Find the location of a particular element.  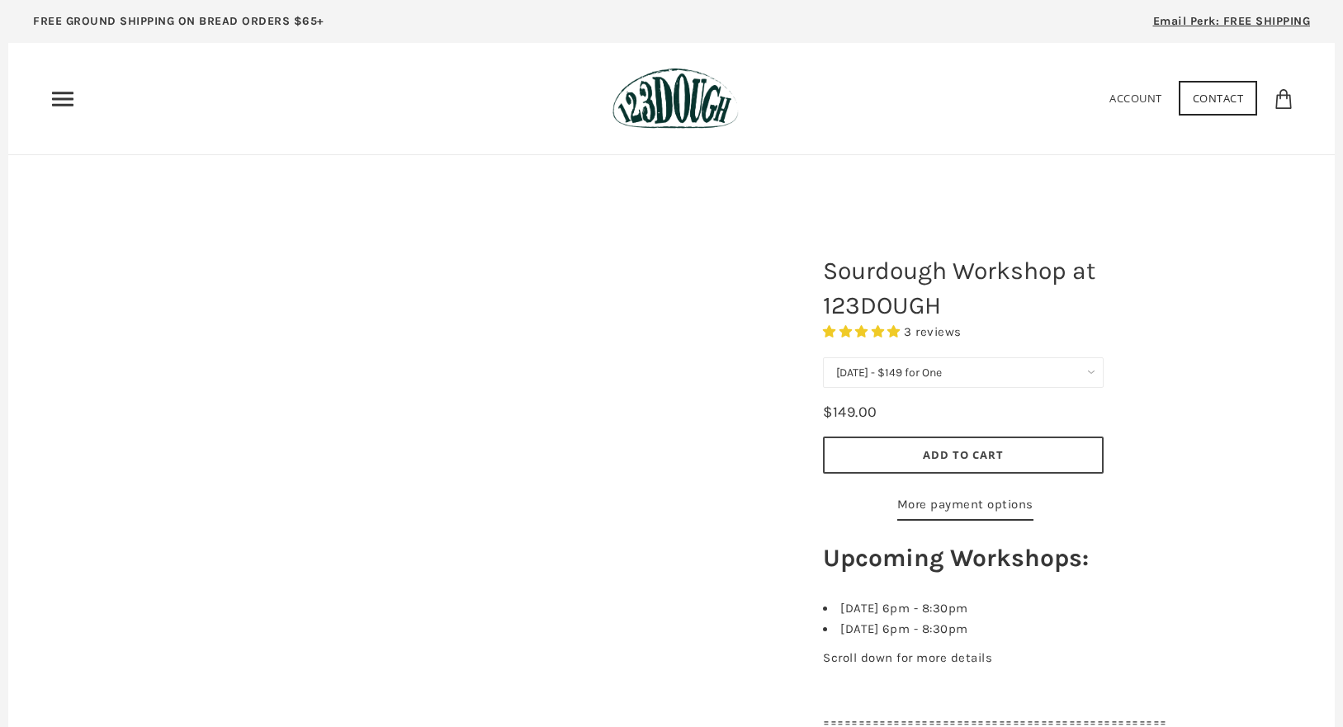

h1: Sourdough Workshop at 123DOUGH is located at coordinates (963, 288).